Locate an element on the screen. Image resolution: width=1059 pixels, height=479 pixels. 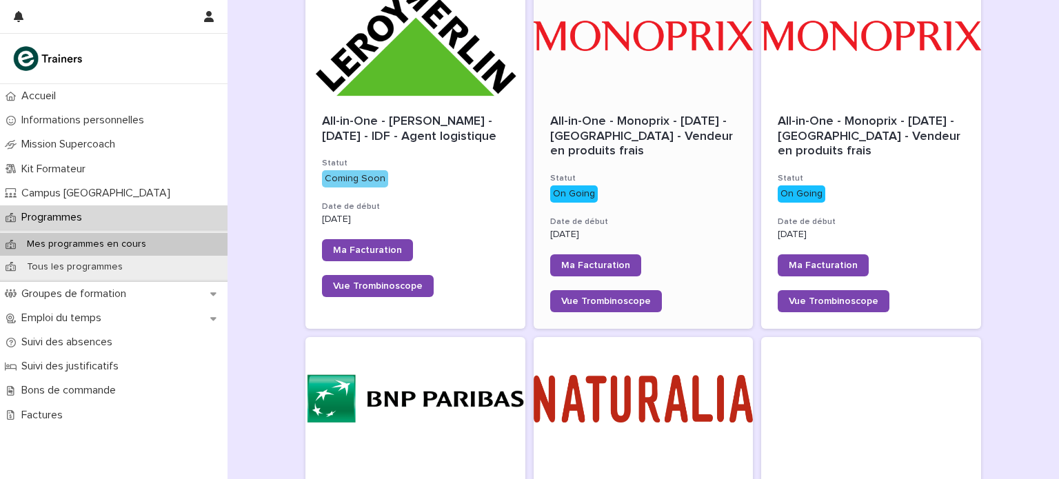
p: Suivi des justificatifs is located at coordinates (72, 366).